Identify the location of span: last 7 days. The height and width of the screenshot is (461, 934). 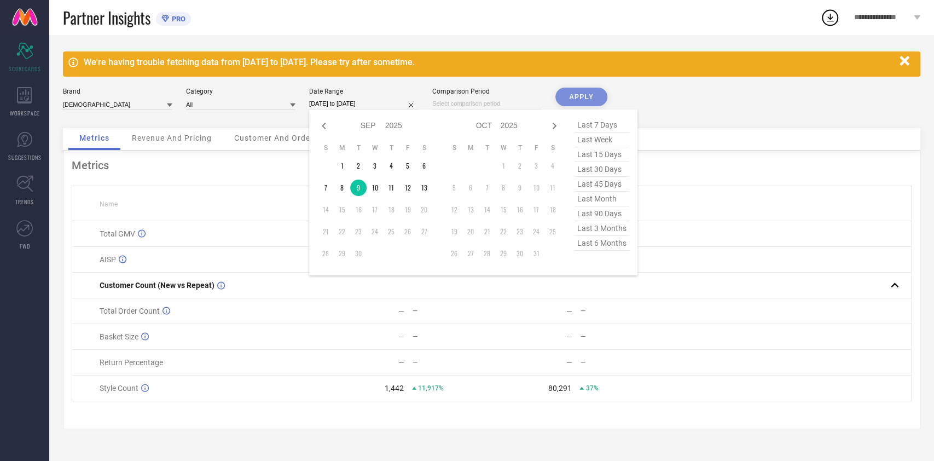
(602, 125).